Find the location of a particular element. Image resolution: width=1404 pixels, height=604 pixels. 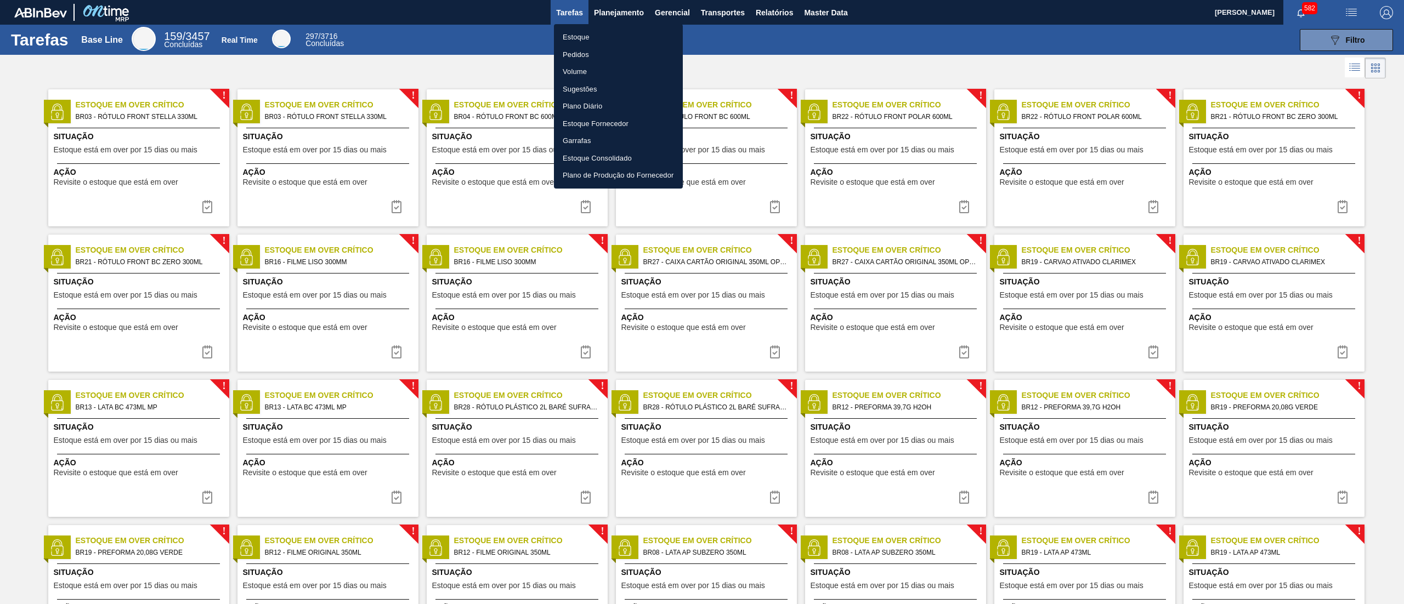

a: Volume is located at coordinates (618, 72).